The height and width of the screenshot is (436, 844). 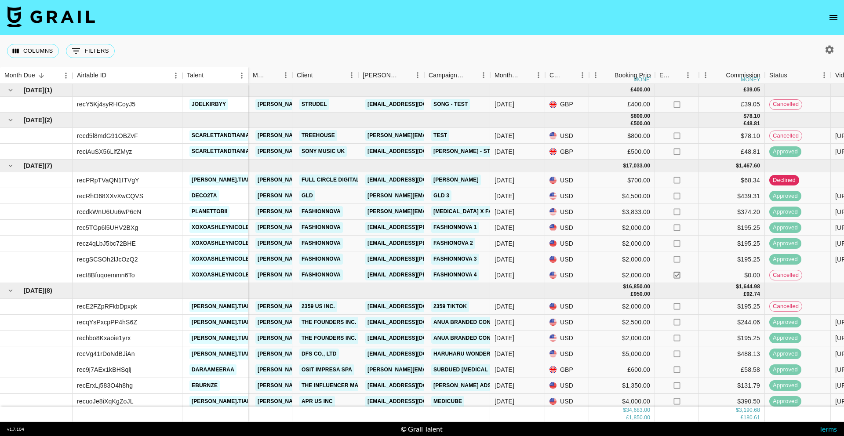 I want to click on a: 2359 US Inc., so click(x=318, y=306).